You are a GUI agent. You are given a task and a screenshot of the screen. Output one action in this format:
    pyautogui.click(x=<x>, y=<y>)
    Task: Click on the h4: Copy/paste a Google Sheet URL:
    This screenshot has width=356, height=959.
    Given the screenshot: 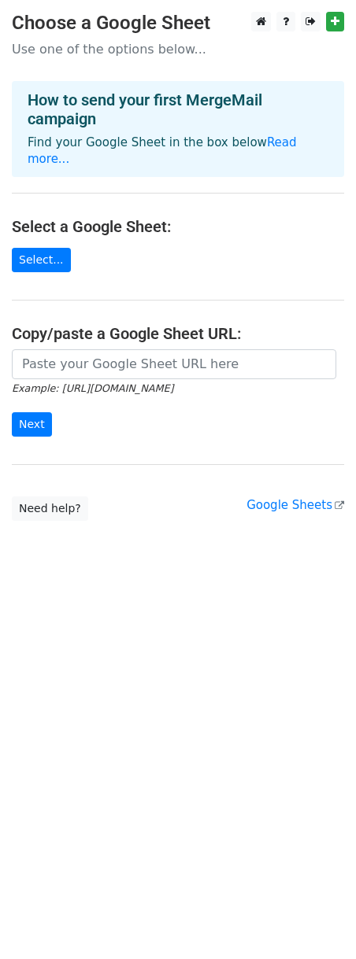 What is the action you would take?
    pyautogui.click(x=178, y=334)
    